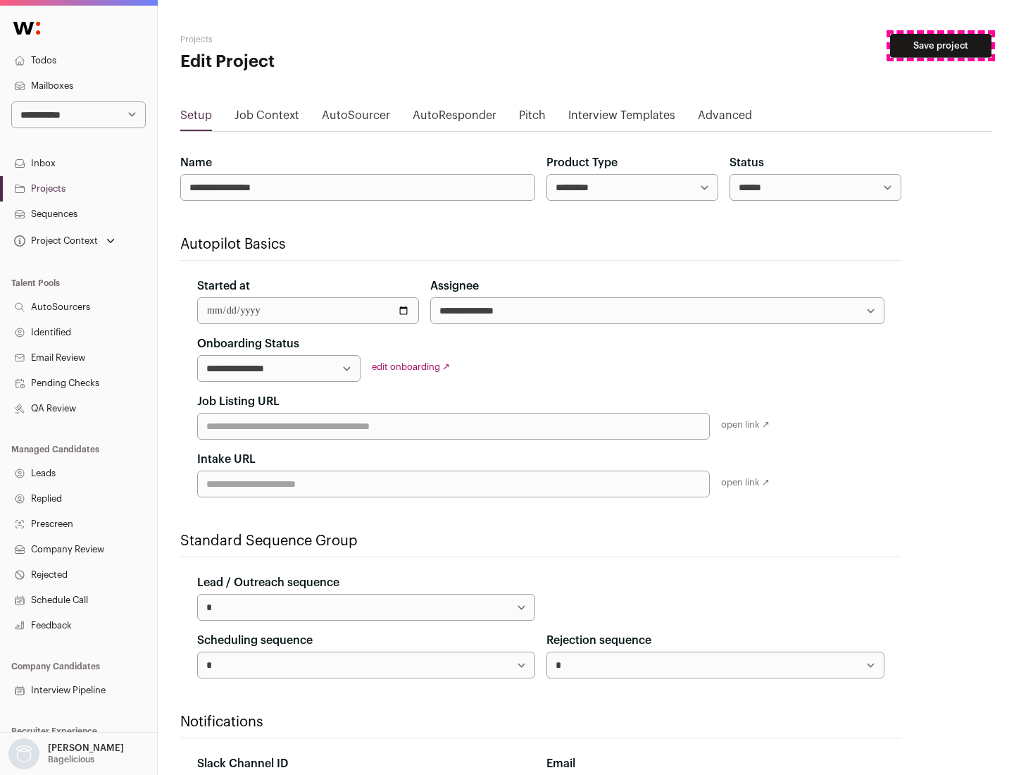 This screenshot has height=775, width=1014. Describe the element at coordinates (941, 46) in the screenshot. I see `button: Save project` at that location.